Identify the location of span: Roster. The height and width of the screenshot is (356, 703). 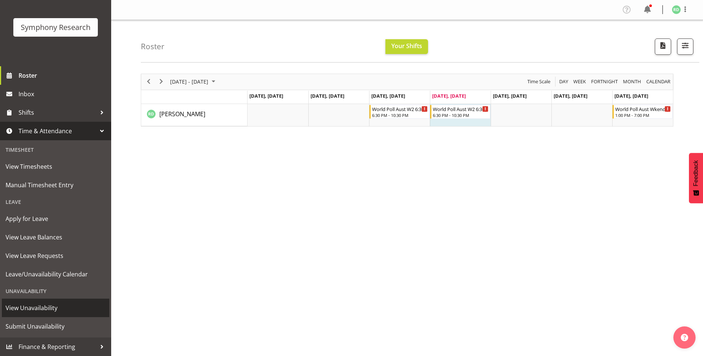
(63, 76).